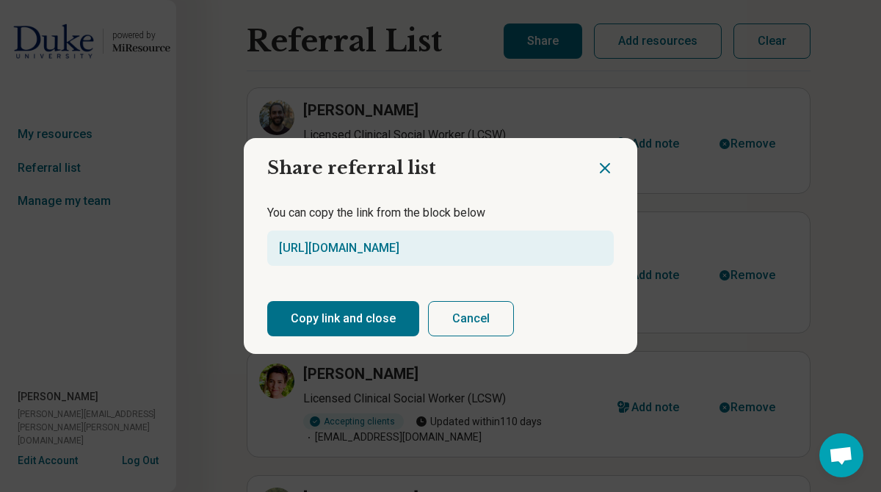 The image size is (881, 492). What do you see at coordinates (441, 213) in the screenshot?
I see `p: You can copy the link from the block below` at bounding box center [441, 213].